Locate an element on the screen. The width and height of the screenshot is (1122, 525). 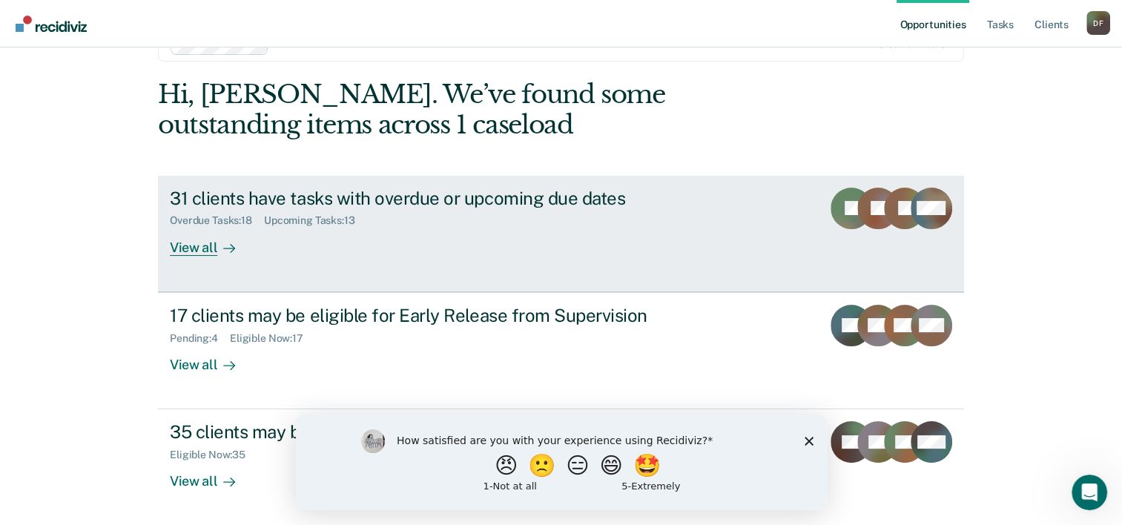
div: Upcoming Tasks : 13 is located at coordinates (315, 220).